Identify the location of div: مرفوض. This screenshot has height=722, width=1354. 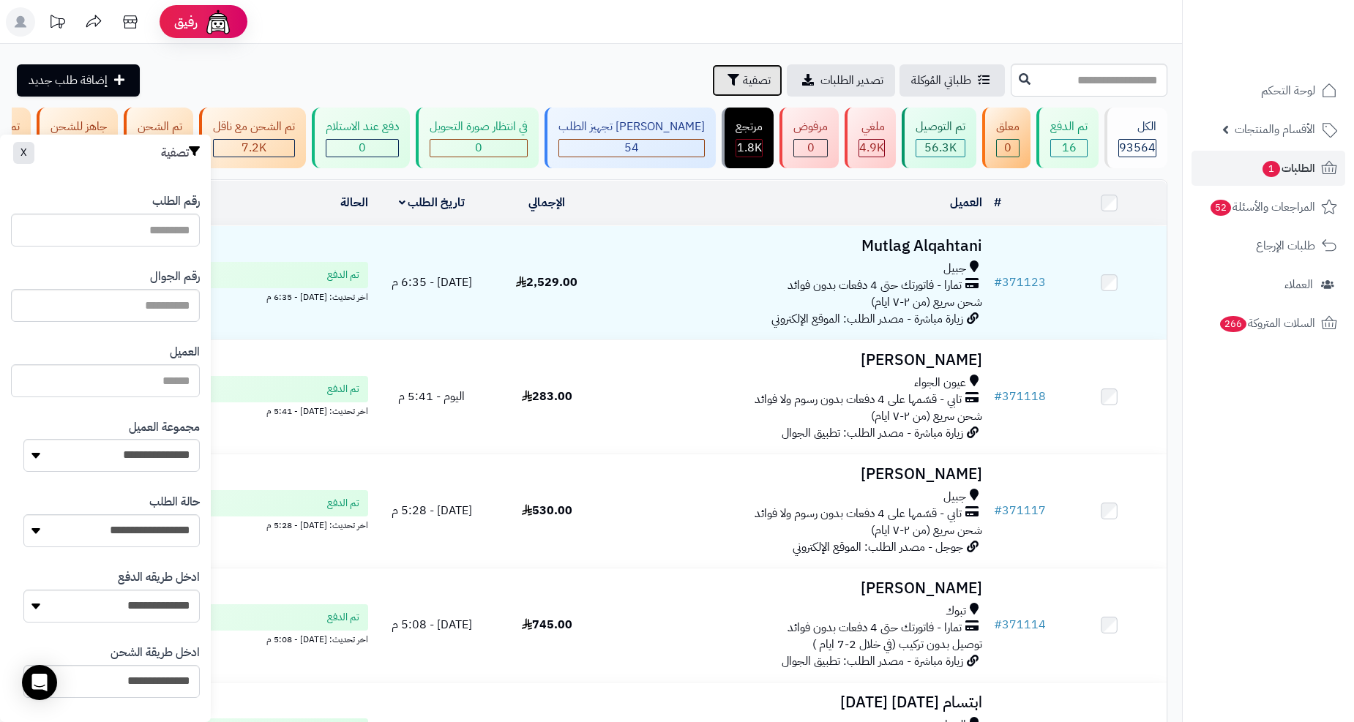
(810, 127).